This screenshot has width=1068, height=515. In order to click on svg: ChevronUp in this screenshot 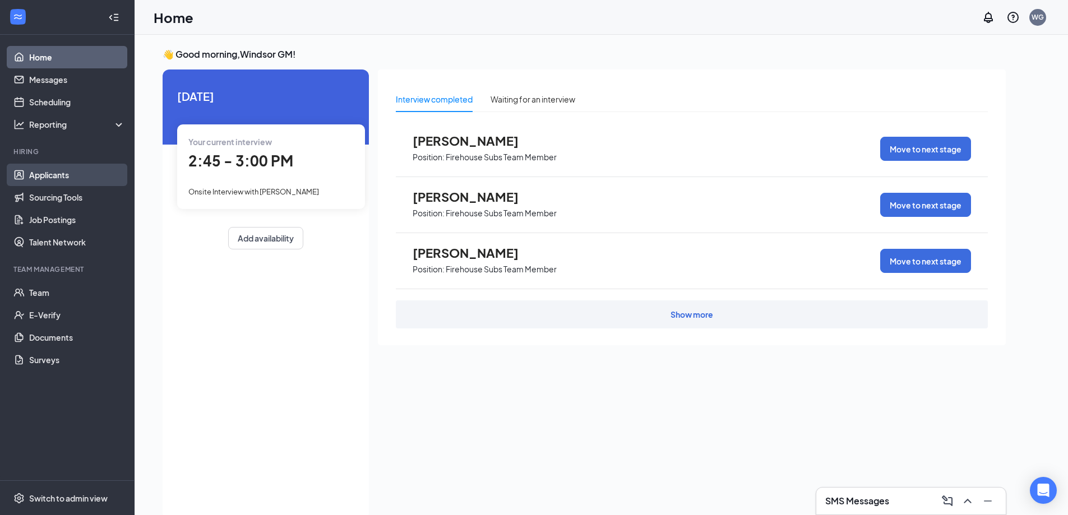, I will do `click(968, 501)`.